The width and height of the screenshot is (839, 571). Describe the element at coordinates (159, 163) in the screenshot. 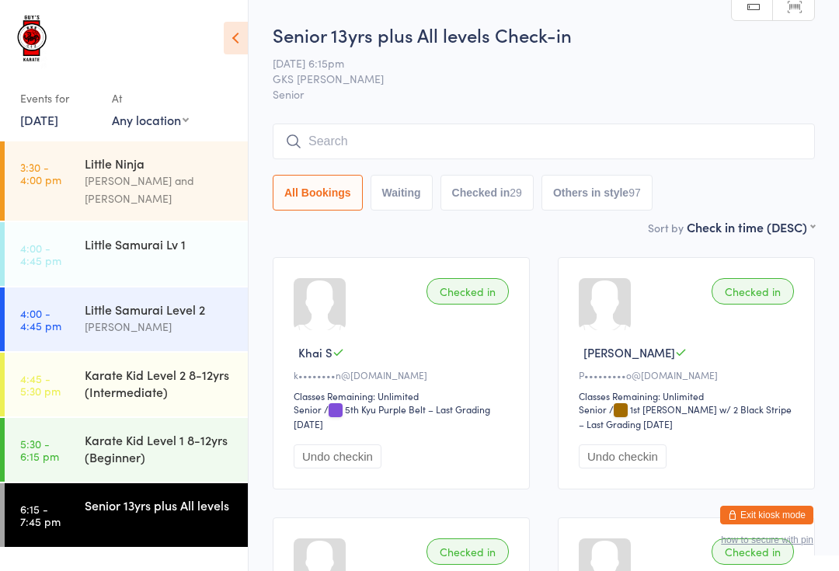

I see `div: Little Ninja` at that location.